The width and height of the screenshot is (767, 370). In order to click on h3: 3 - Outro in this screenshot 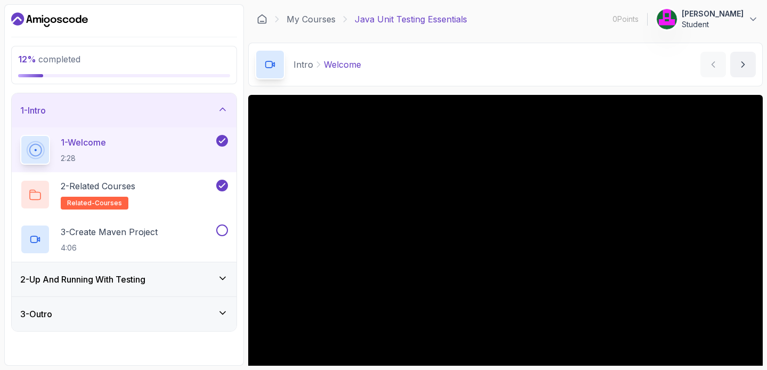, I will do `click(36, 314)`.